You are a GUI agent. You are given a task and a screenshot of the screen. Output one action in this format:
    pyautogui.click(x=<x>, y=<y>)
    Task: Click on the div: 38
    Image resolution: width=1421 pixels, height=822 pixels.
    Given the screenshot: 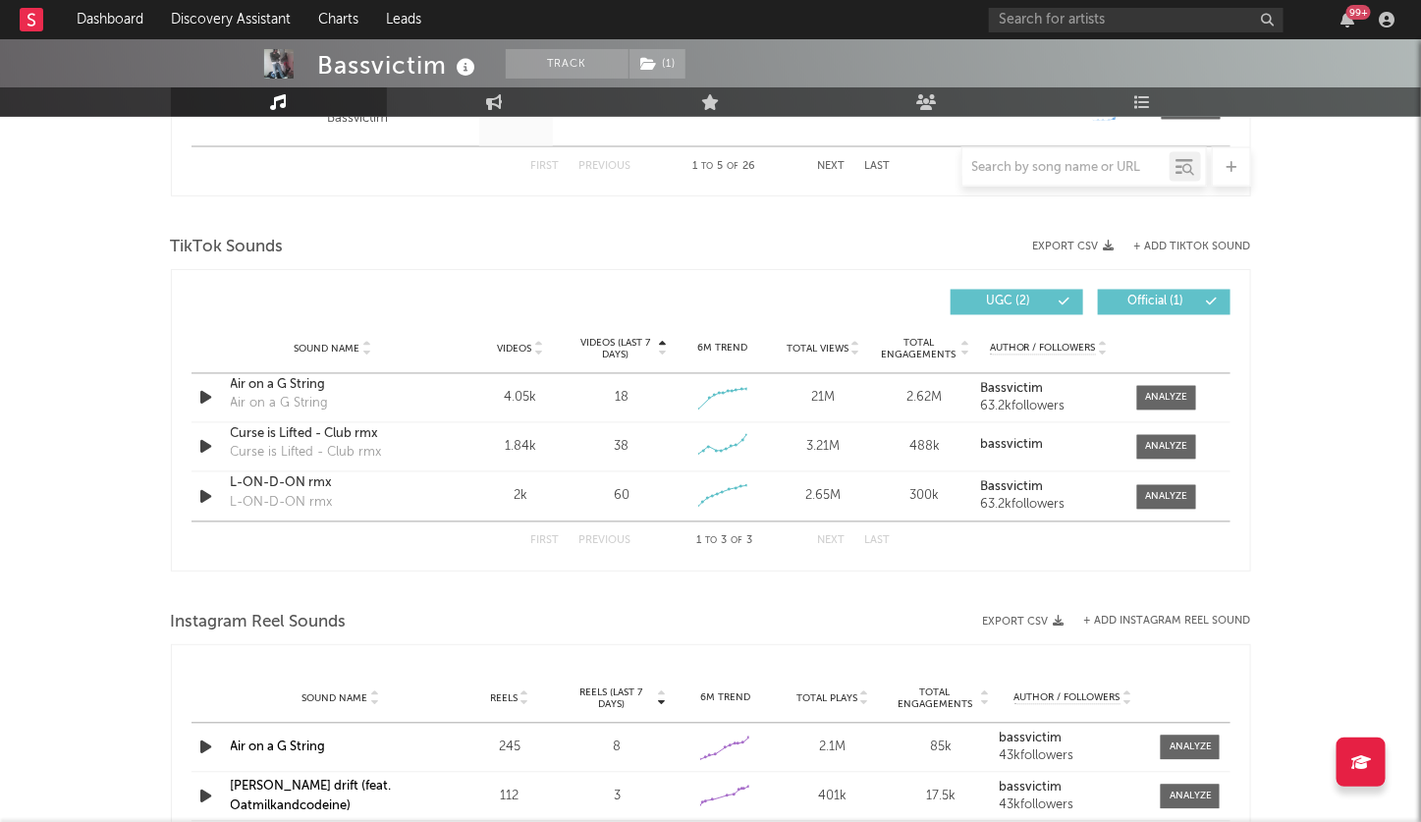 What is the action you would take?
    pyautogui.click(x=621, y=448)
    